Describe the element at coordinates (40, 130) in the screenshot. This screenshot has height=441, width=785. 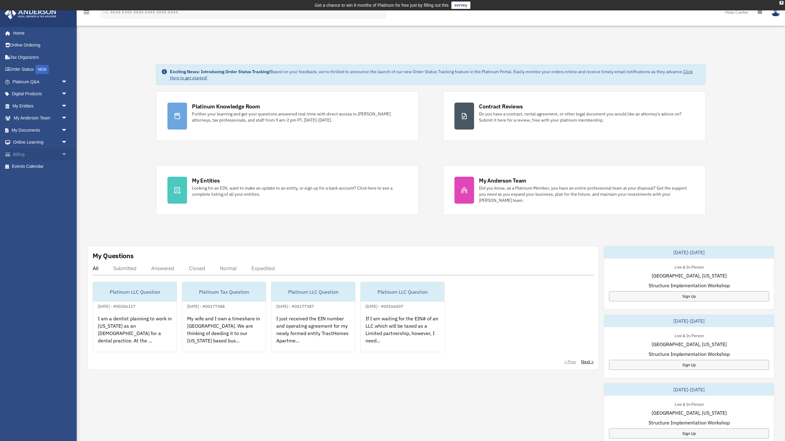
I see `a: My Documentsarrow_drop_down` at that location.